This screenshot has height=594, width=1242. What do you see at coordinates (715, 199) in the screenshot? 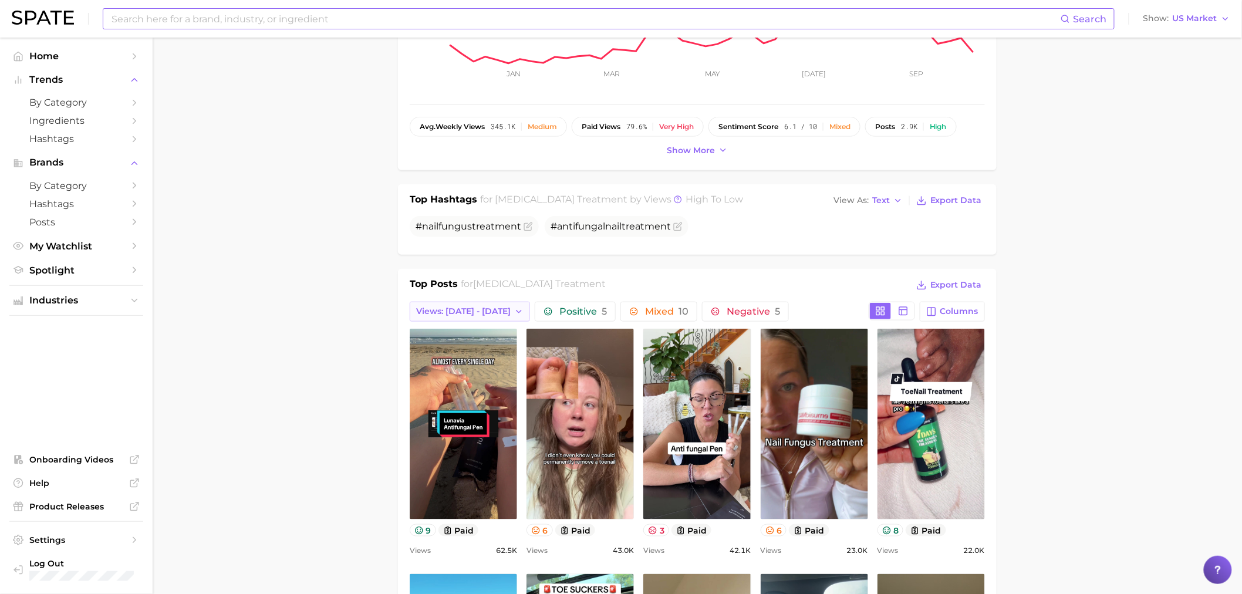
I see `span: high to low` at bounding box center [715, 199].